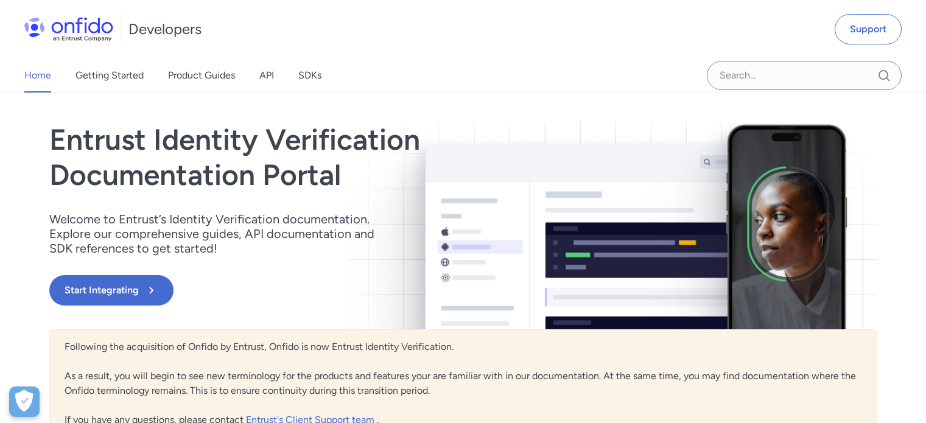 This screenshot has width=926, height=423. Describe the element at coordinates (111, 290) in the screenshot. I see `button: Start Integrating` at that location.